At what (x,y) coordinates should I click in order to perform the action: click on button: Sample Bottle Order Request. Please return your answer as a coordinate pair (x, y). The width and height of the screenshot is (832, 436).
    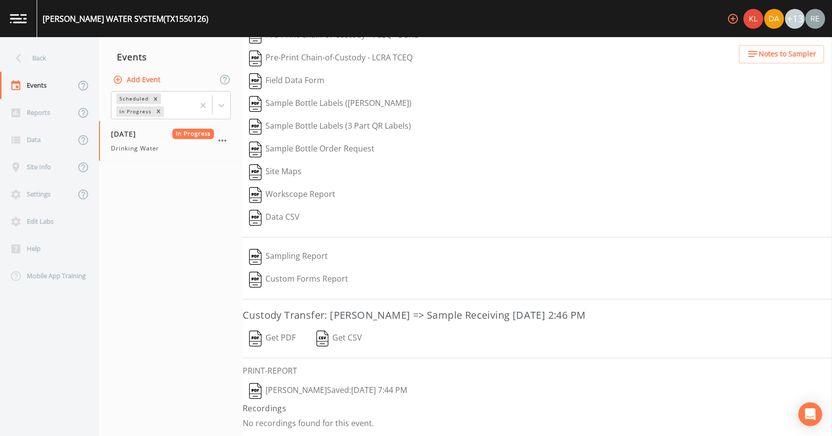
    Looking at the image, I should click on (311, 150).